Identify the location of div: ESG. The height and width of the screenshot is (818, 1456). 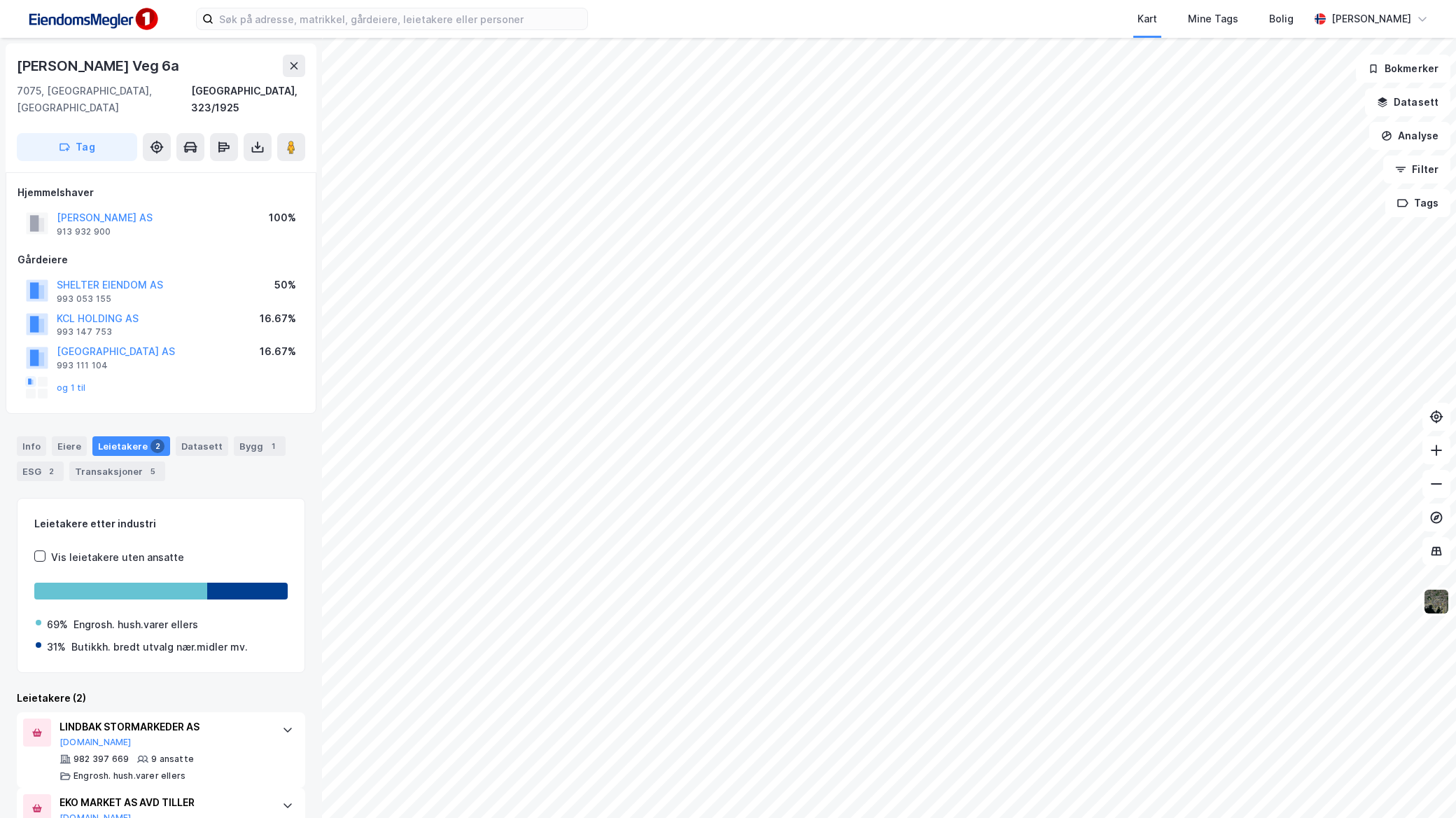
(40, 471).